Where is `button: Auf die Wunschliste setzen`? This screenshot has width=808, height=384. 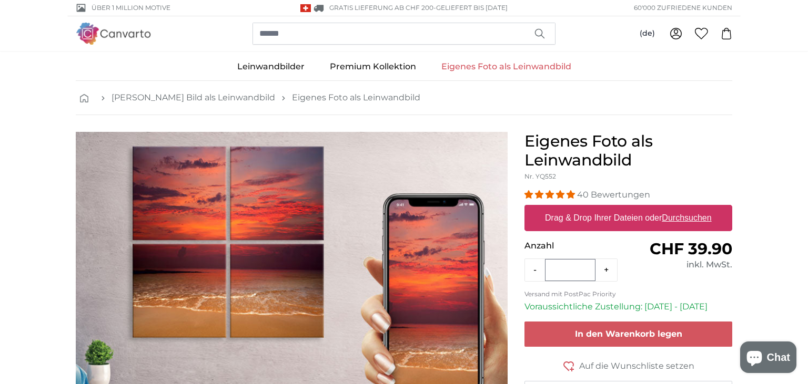 button: Auf die Wunschliste setzen is located at coordinates (628, 366).